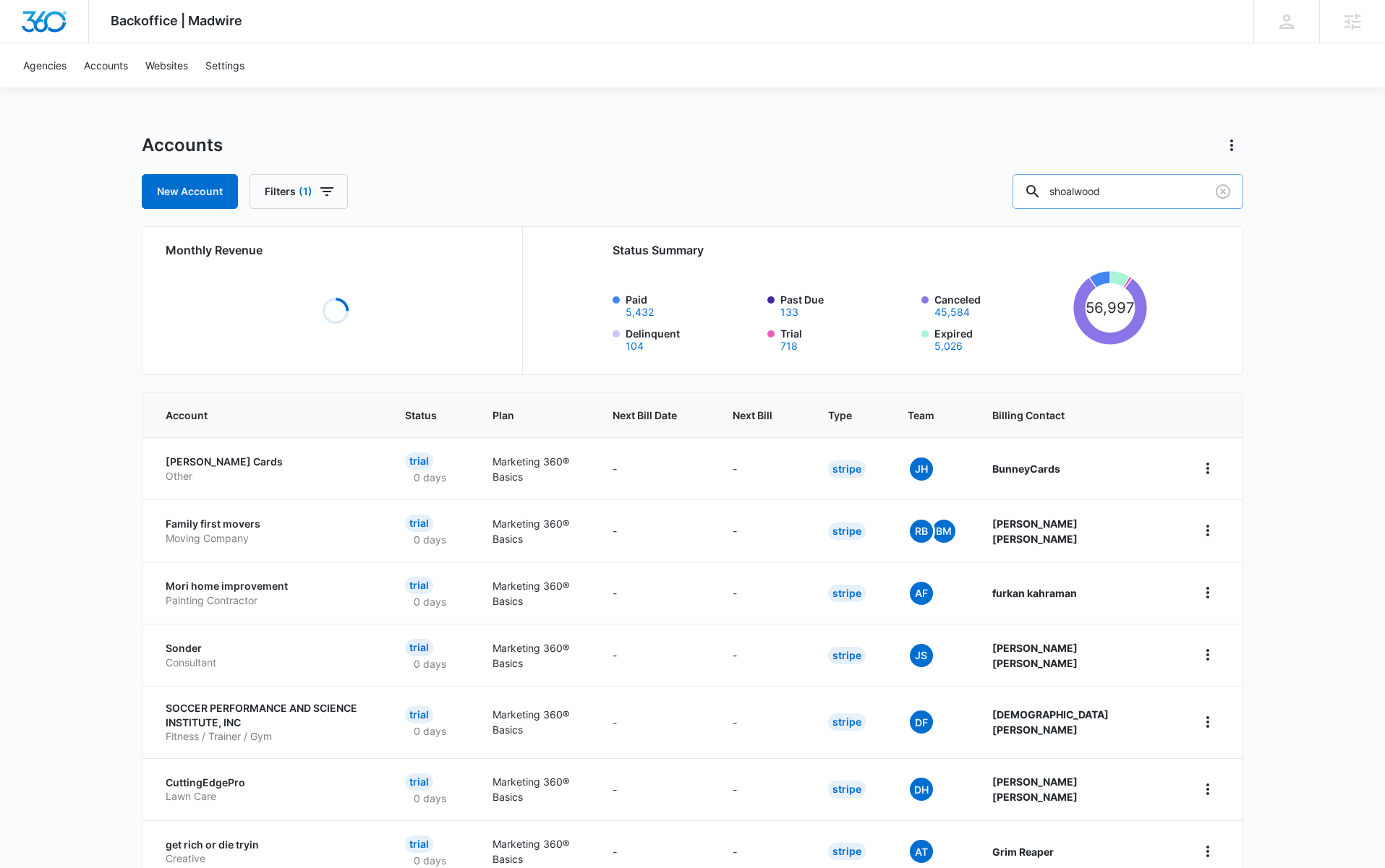 The image size is (1385, 868). Describe the element at coordinates (44, 65) in the screenshot. I see `a: Agencies` at that location.